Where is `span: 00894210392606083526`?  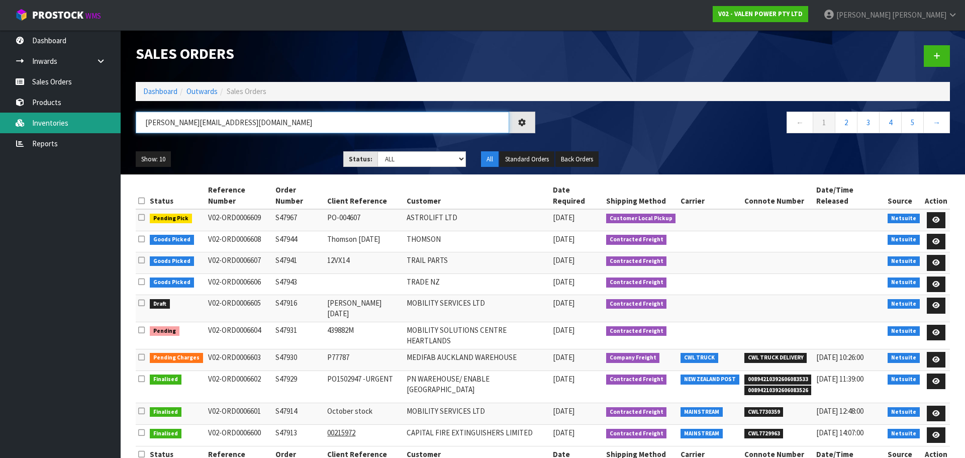
span: 00894210392606083526 is located at coordinates (778, 390).